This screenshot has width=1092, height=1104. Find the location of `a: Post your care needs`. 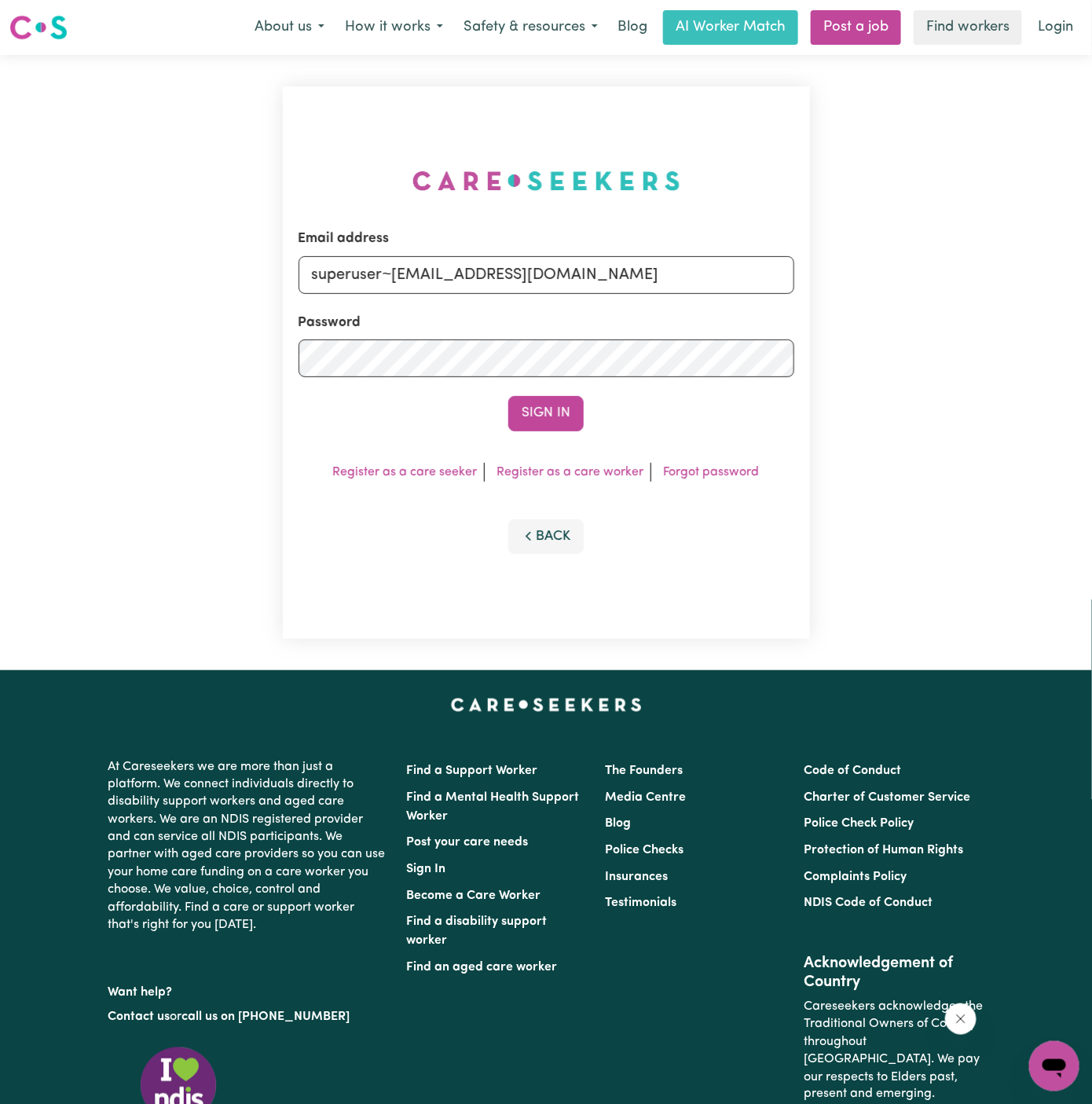

a: Post your care needs is located at coordinates (466, 842).